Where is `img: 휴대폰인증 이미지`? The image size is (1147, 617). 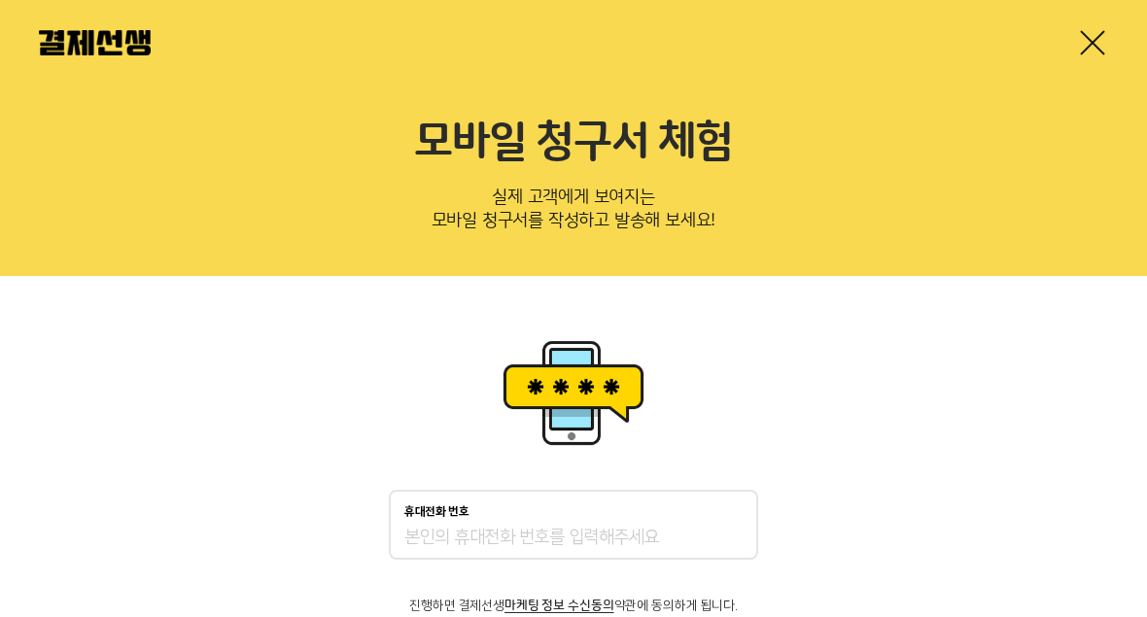 img: 휴대폰인증 이미지 is located at coordinates (573, 393).